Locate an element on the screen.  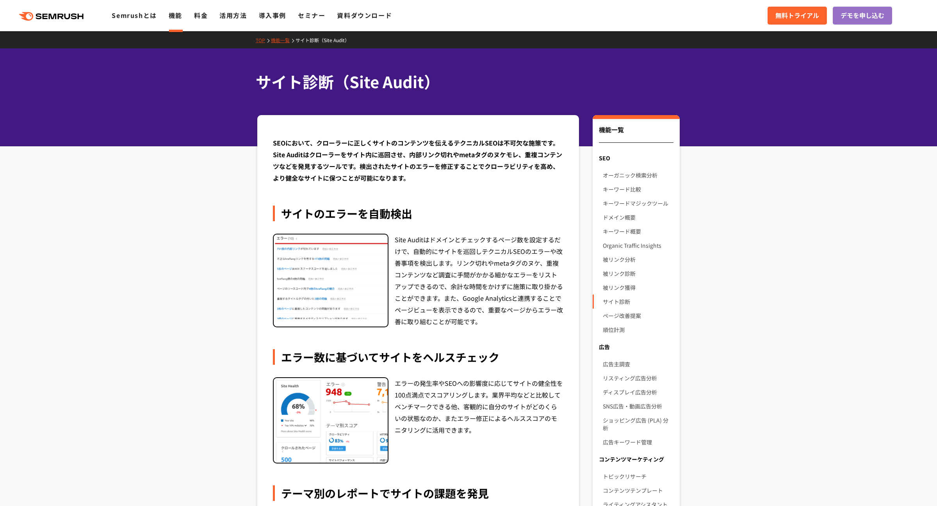
a: Semrushとは is located at coordinates (134, 15).